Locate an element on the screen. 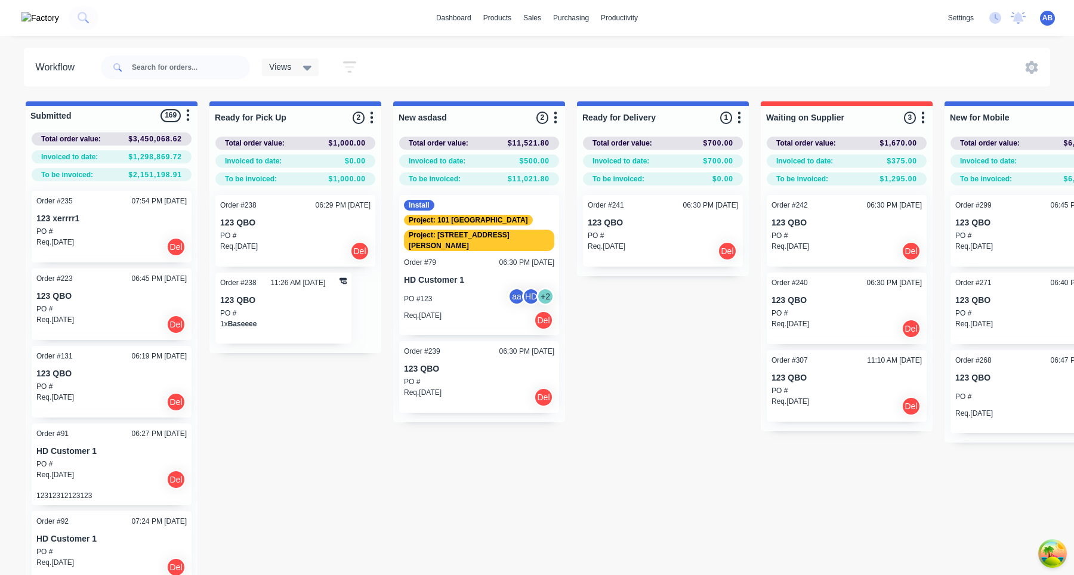  div: Order #91 is located at coordinates (53, 434).